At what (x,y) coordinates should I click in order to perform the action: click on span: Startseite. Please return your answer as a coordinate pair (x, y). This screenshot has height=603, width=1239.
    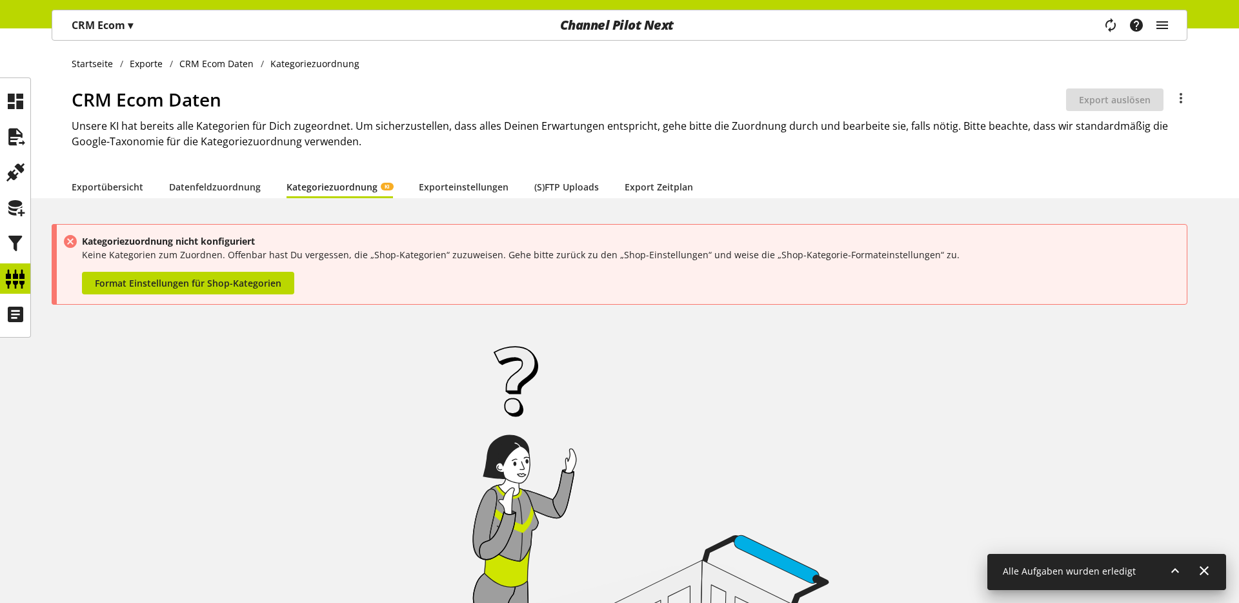
    Looking at the image, I should click on (92, 63).